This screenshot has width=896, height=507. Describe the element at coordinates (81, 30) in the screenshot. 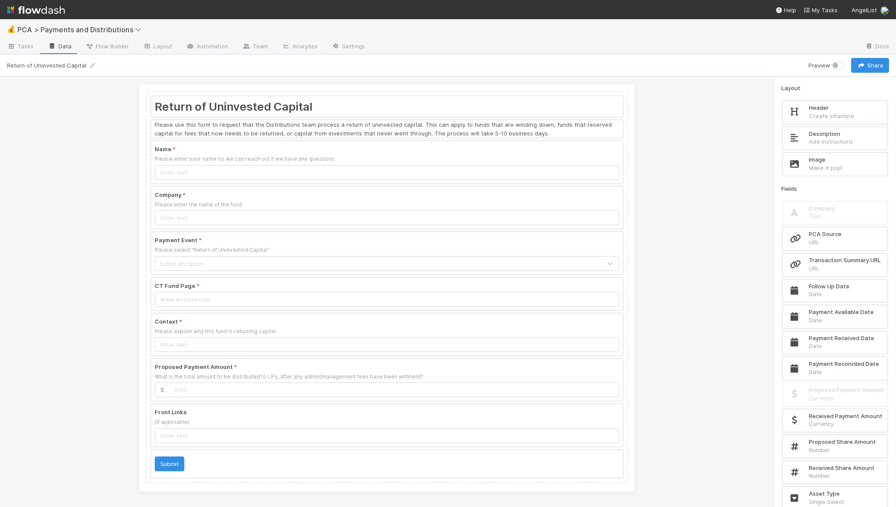

I see `span: PCA > Payments and Distributions` at that location.